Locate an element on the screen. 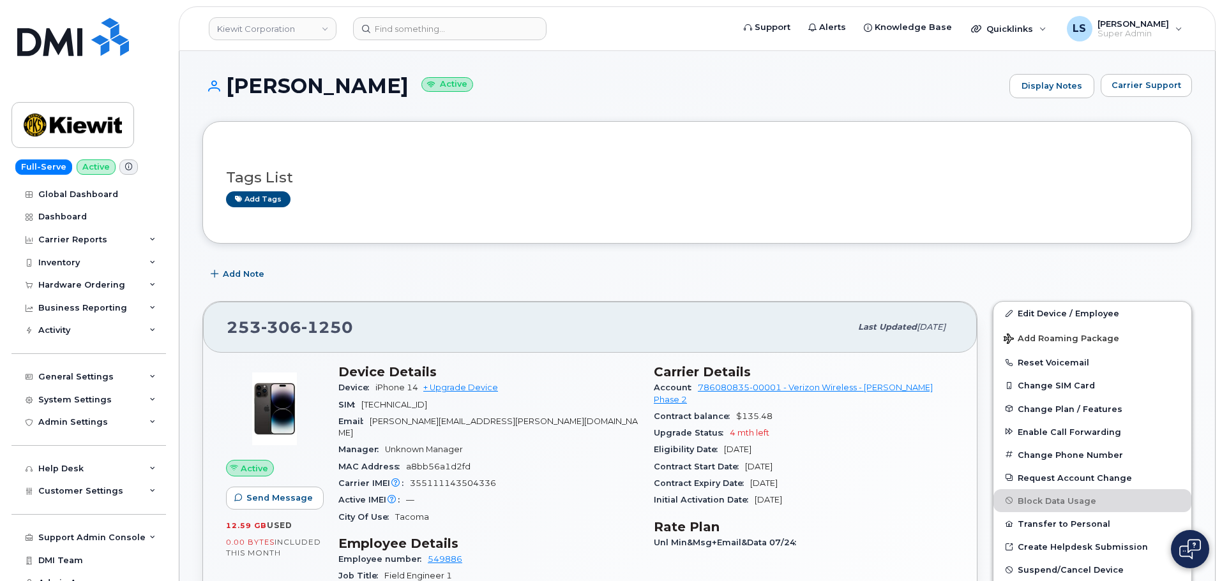  span: Contract balance is located at coordinates (694, 416).